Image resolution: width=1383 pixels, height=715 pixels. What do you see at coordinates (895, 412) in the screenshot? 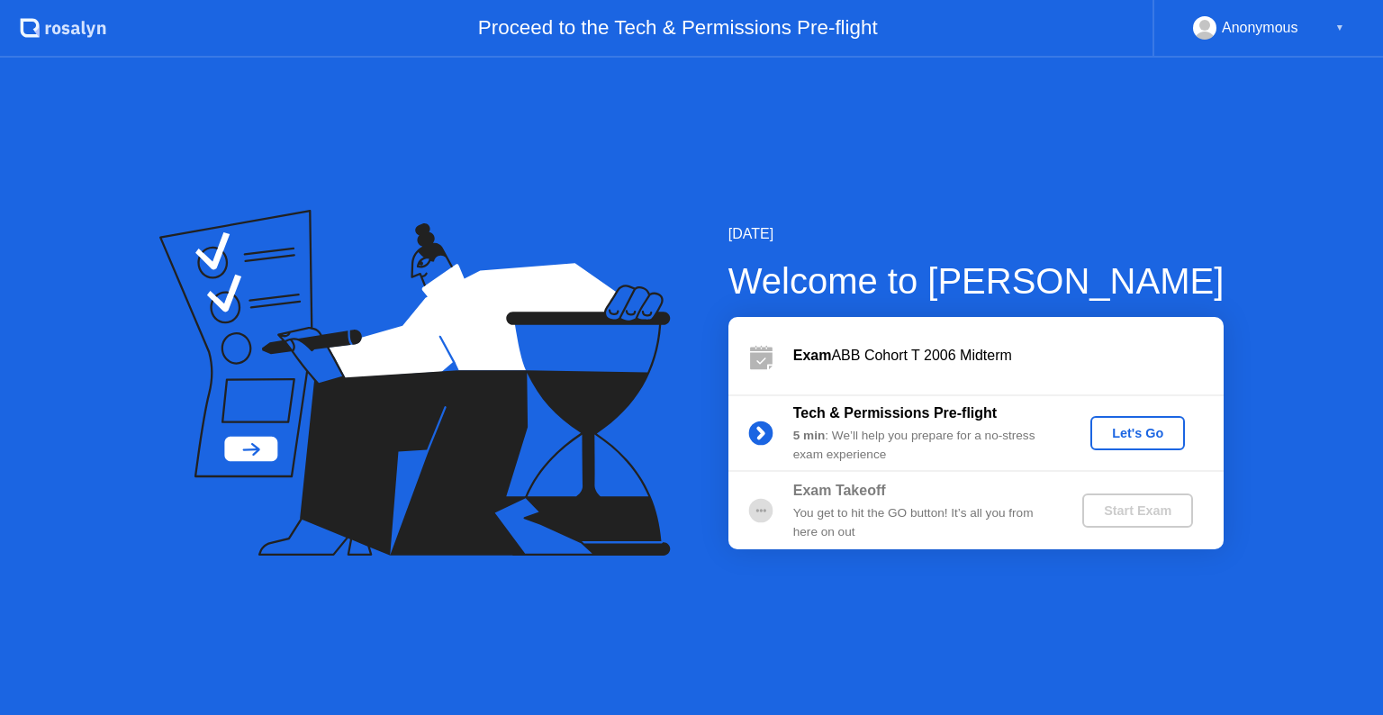
I see `b: Tech & Permissions Pre-flight` at bounding box center [895, 412].